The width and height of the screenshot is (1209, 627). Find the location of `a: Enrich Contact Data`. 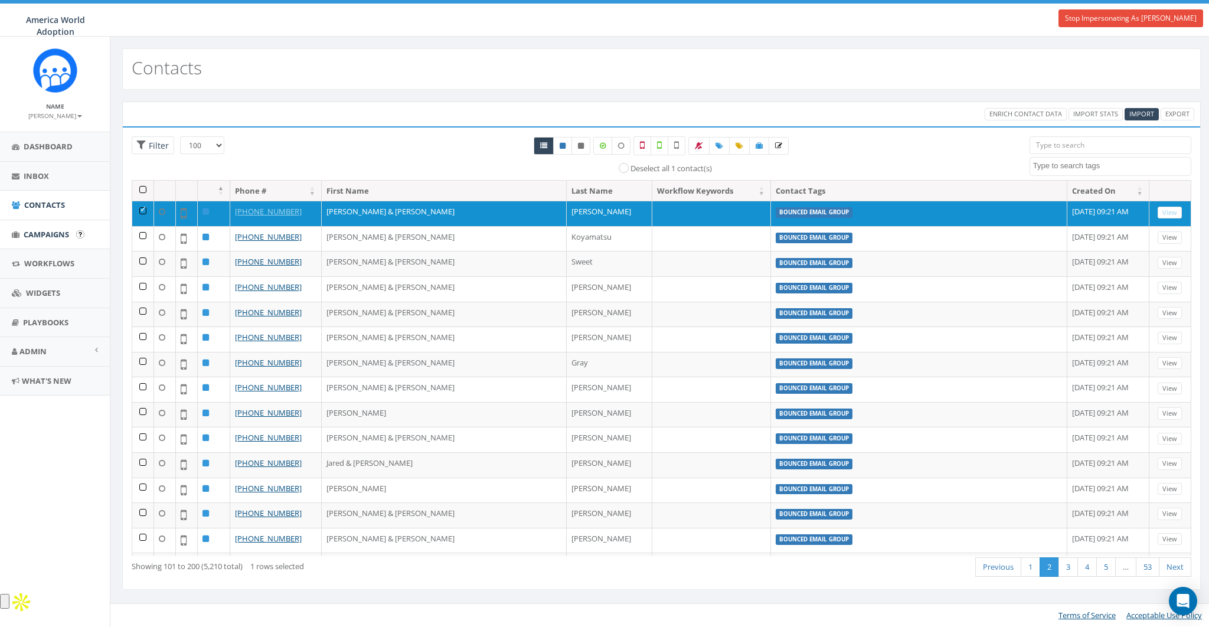

a: Enrich Contact Data is located at coordinates (1026, 114).